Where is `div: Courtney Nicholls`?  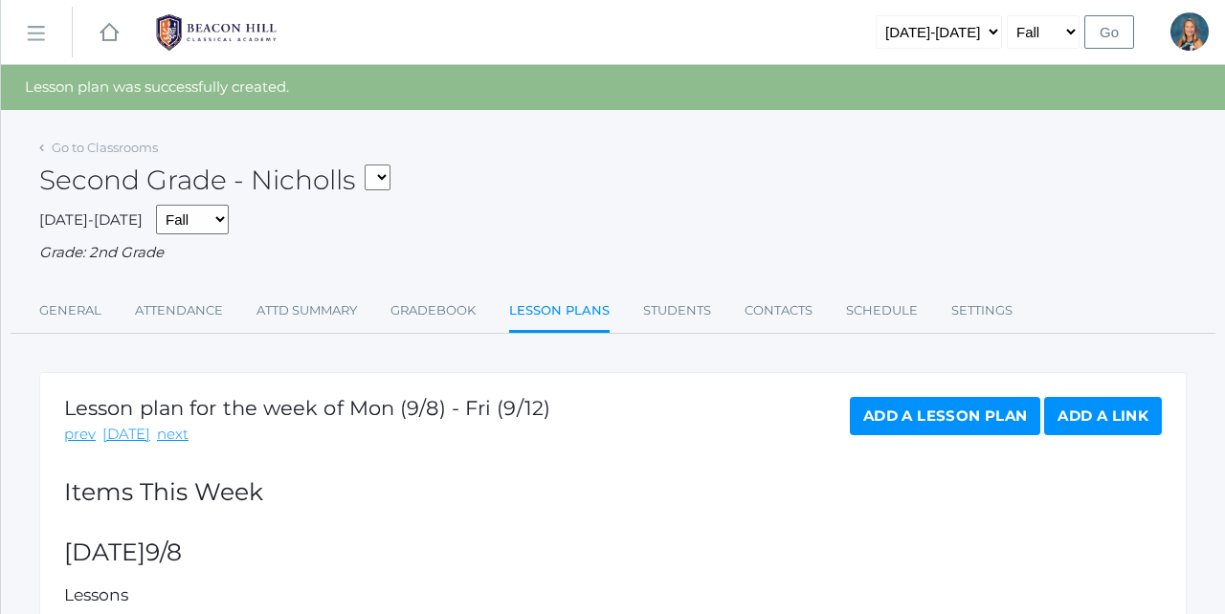 div: Courtney Nicholls is located at coordinates (1189, 32).